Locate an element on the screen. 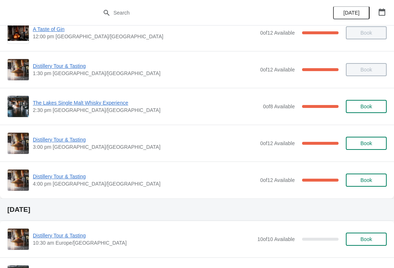 The image size is (394, 268). img: Distillery Tour & Tasting | | 10:30 am Europe/London is located at coordinates (18, 239).